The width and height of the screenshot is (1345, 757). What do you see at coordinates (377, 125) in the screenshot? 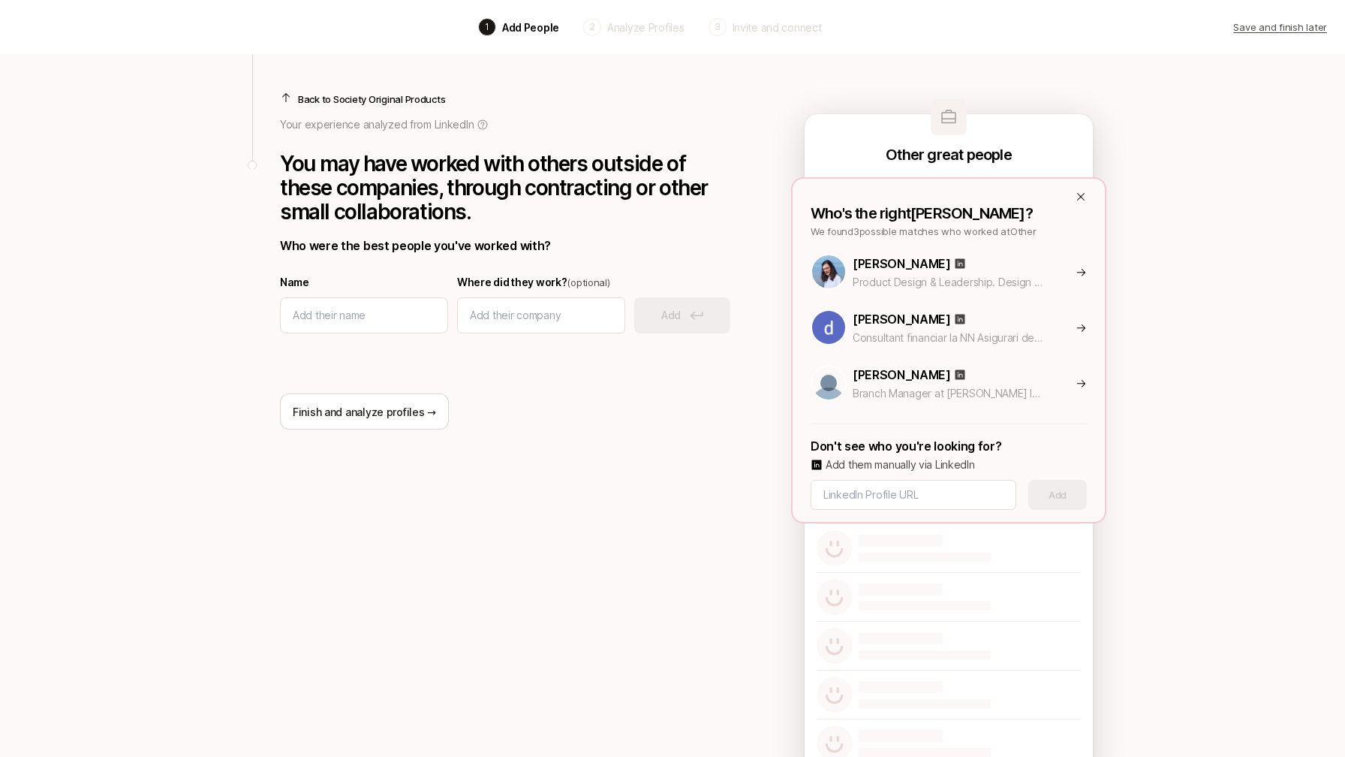
I see `p: Your experience analyzed from LinkedIn` at bounding box center [377, 125].